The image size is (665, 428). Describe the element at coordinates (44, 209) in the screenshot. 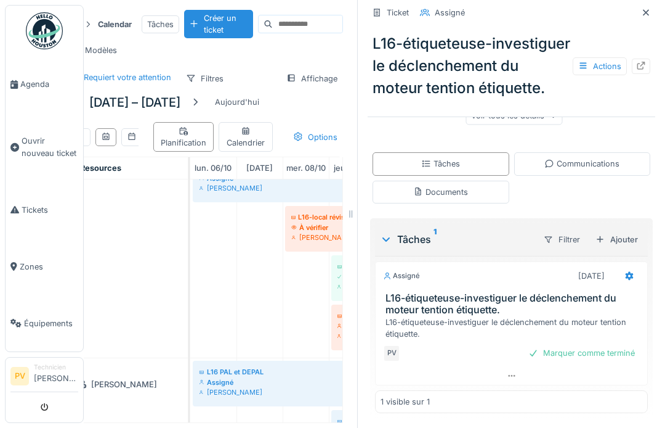

I see `a: Tickets` at that location.